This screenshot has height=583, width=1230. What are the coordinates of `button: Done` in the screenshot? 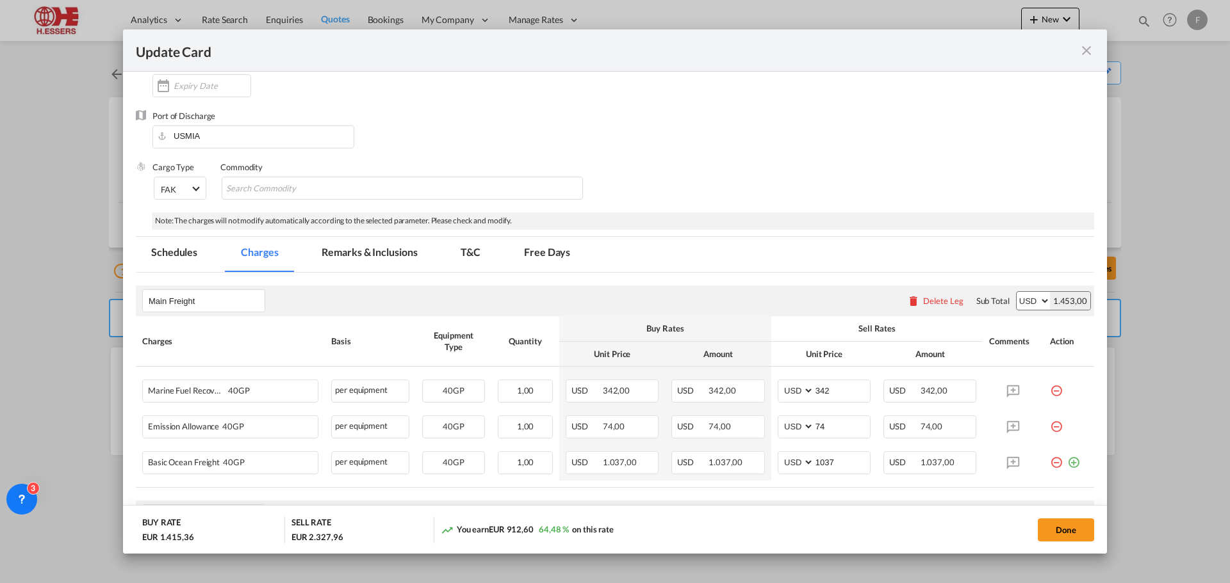 It's located at (1066, 530).